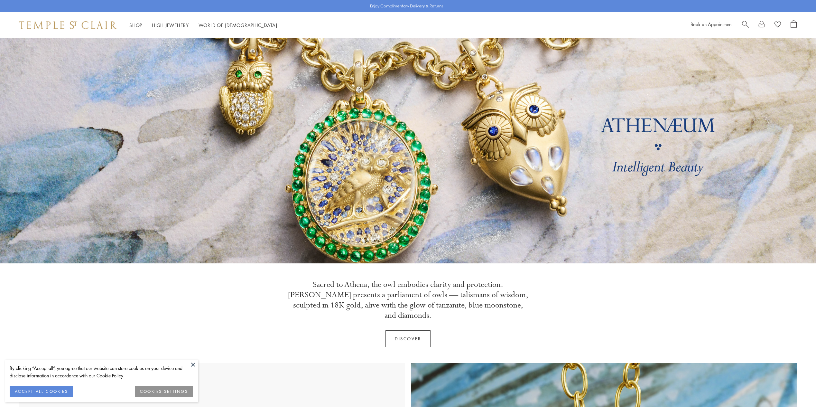 The width and height of the screenshot is (816, 407). I want to click on img: Temple St. Clair, so click(68, 25).